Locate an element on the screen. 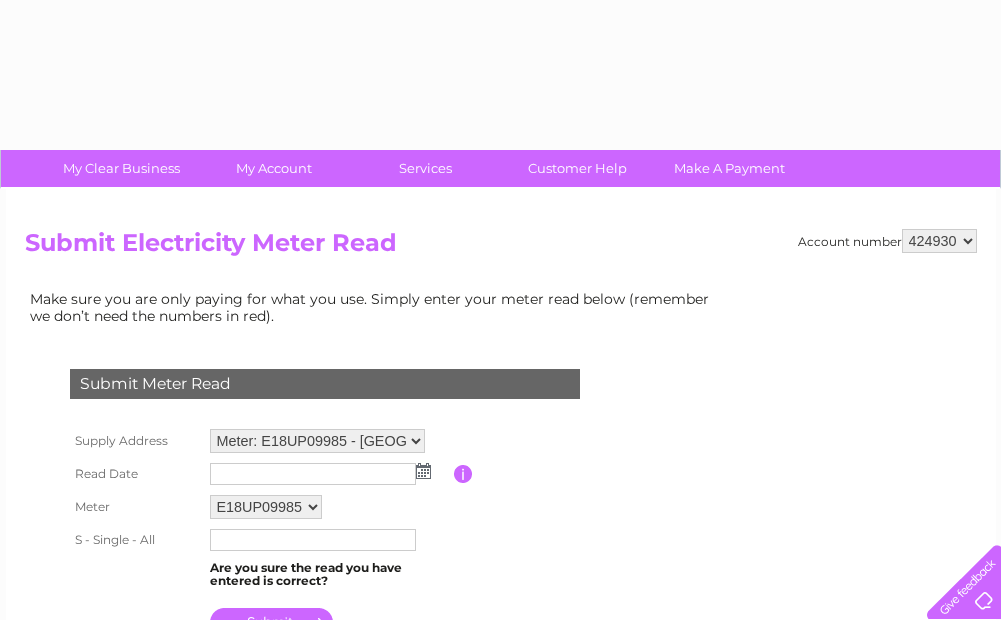 The width and height of the screenshot is (1001, 620). a: Make A Payment is located at coordinates (729, 168).